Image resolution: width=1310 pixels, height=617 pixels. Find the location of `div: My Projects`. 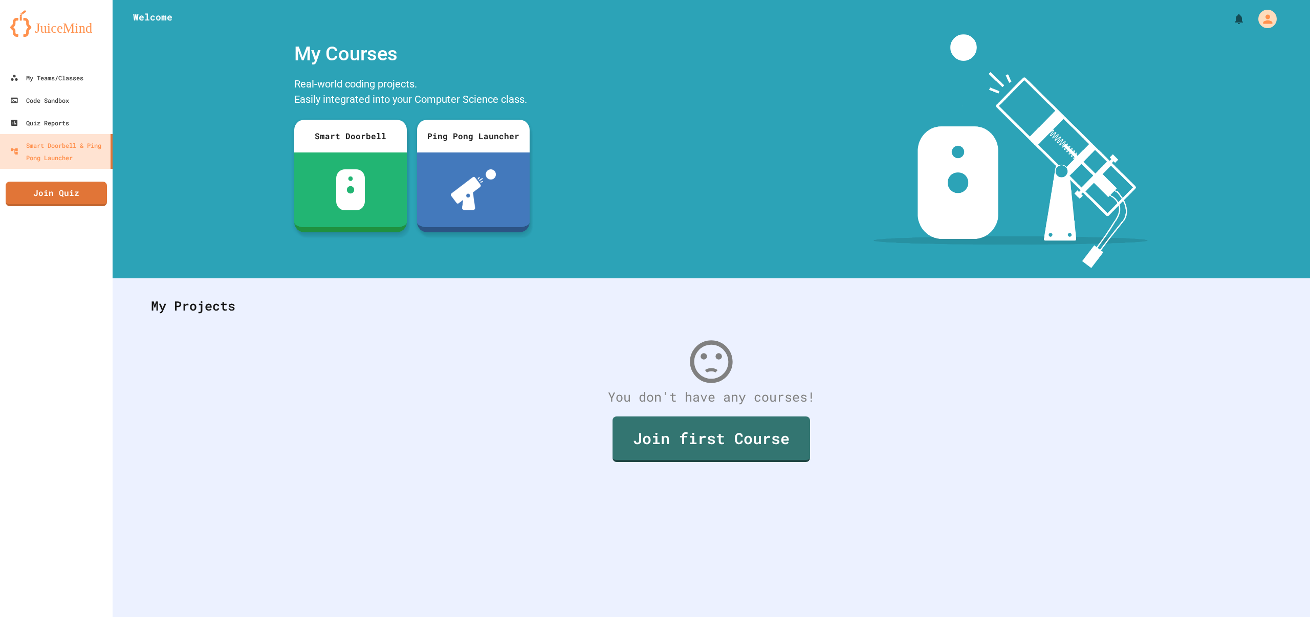

div: My Projects is located at coordinates (711, 306).